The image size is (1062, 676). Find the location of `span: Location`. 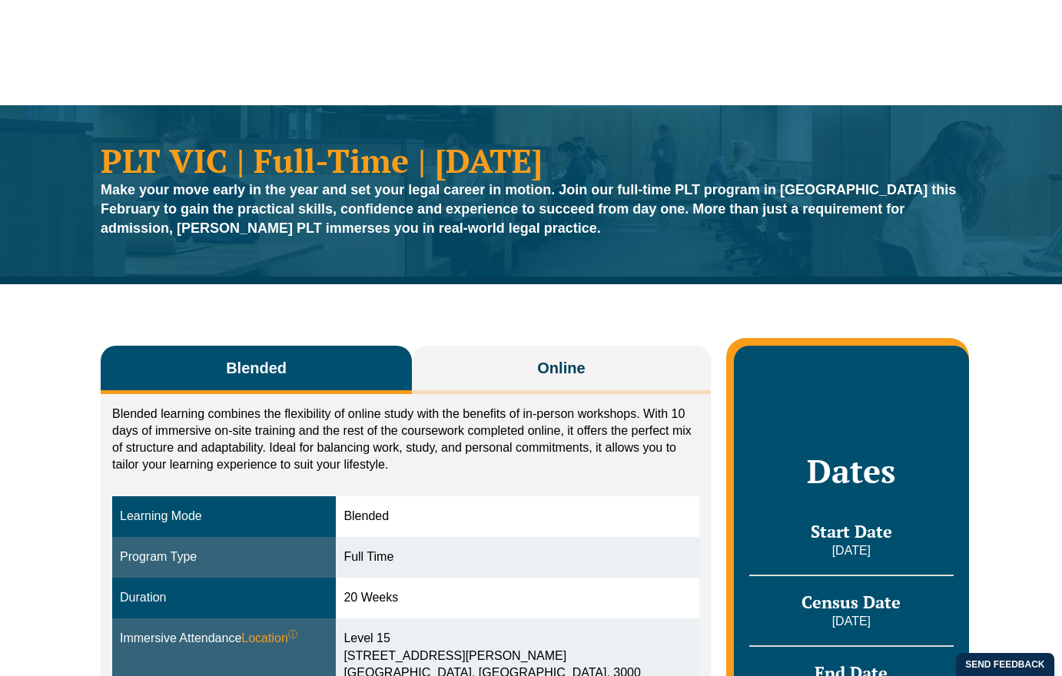

span: Location is located at coordinates (269, 639).